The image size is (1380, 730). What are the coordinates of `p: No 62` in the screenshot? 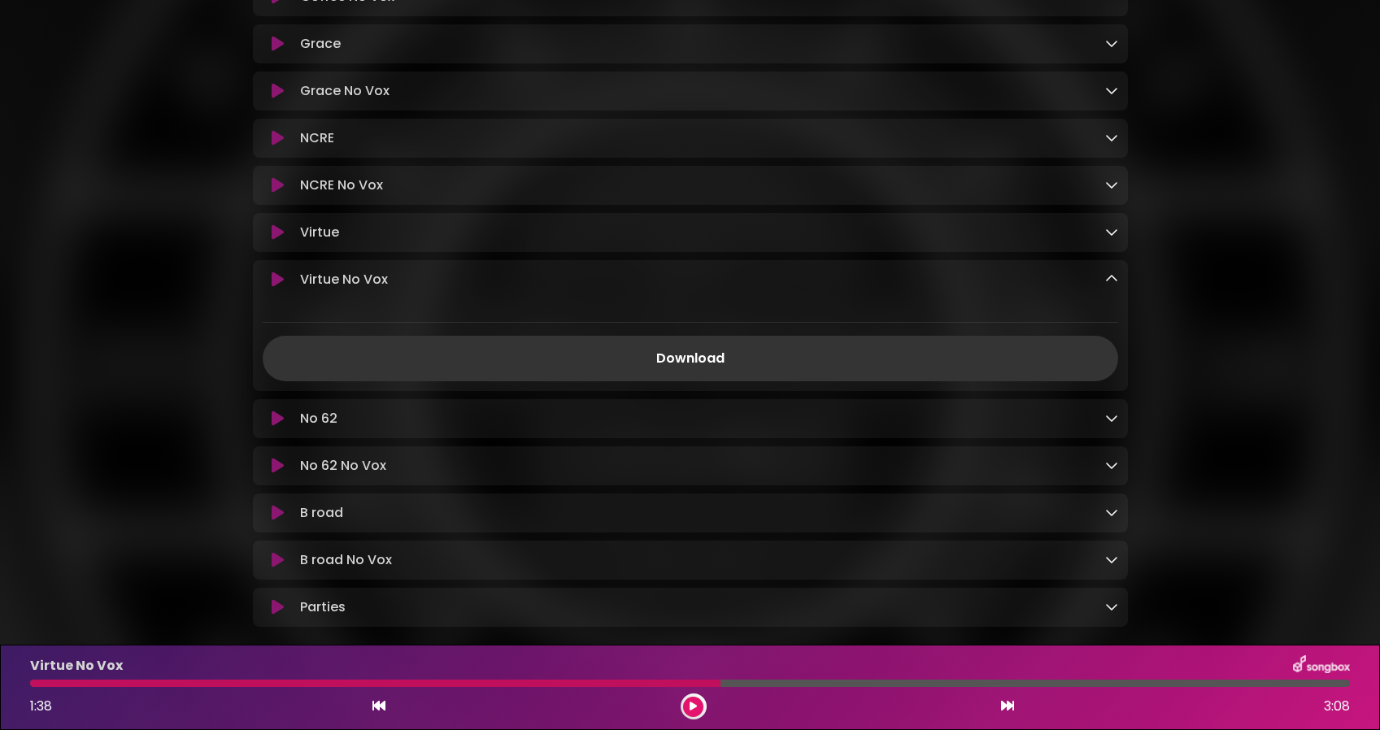 It's located at (319, 419).